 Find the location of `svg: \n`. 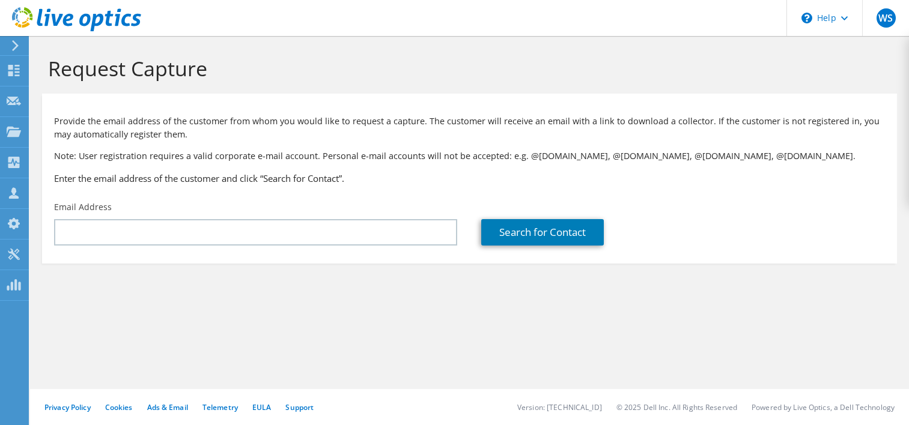

svg: \n is located at coordinates (807, 18).